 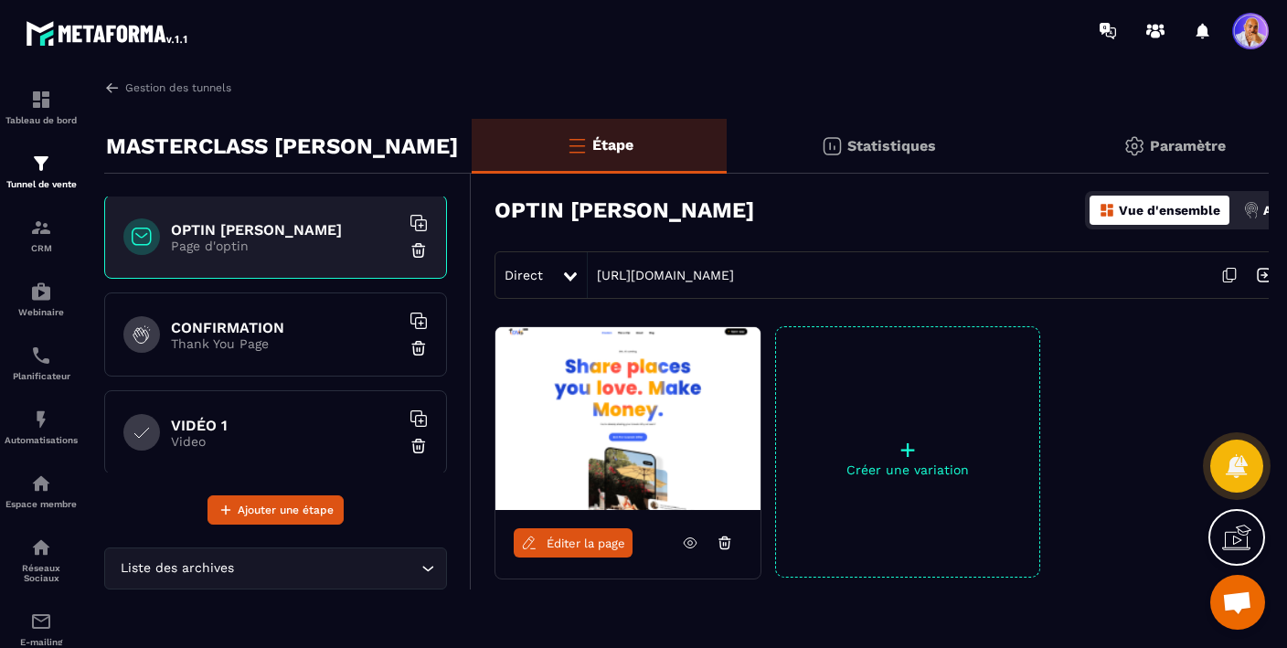 What do you see at coordinates (41, 363) in the screenshot?
I see `a: schedulerschedulerPlanificateur` at bounding box center [41, 363].